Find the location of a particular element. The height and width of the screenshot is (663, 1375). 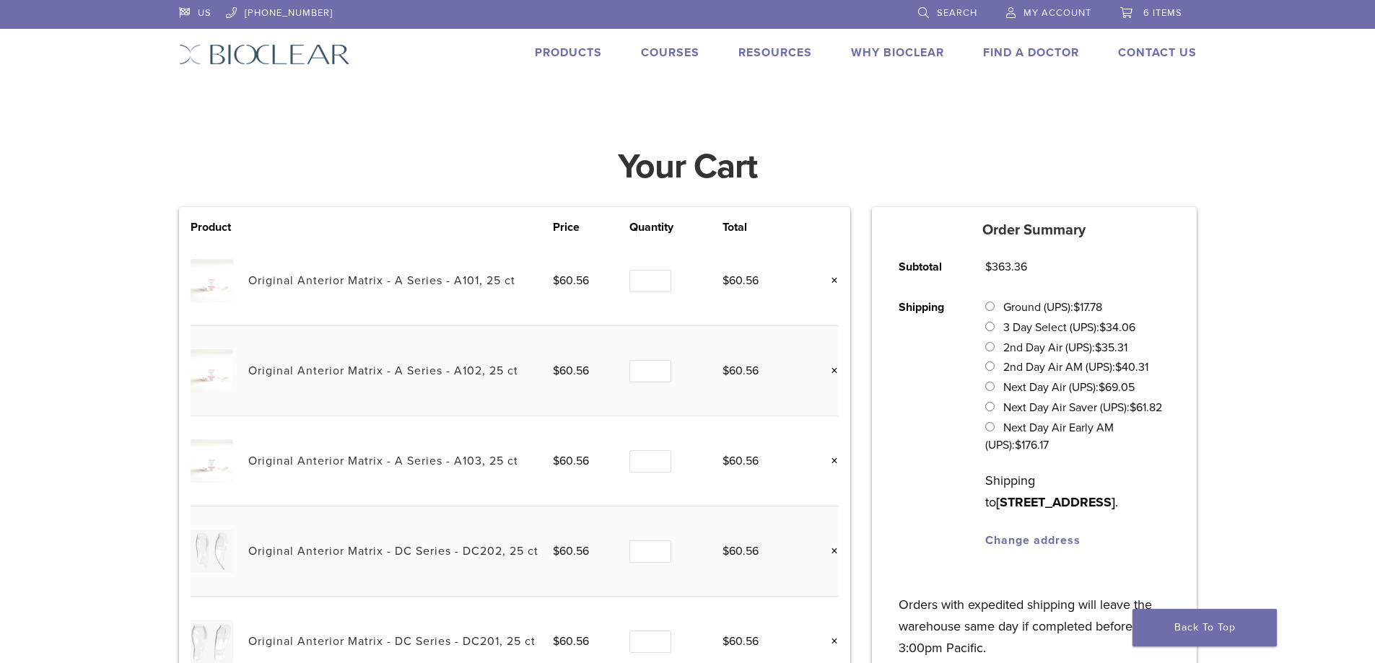

span: My Account is located at coordinates (1057, 13).